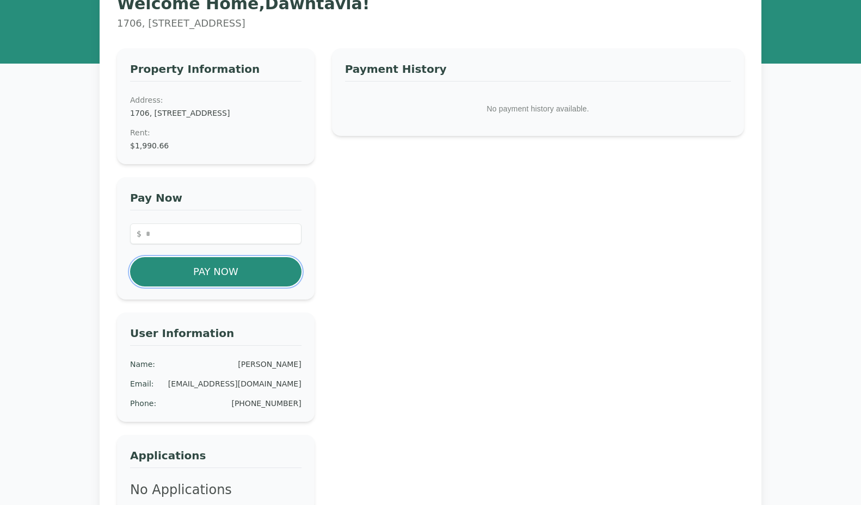  Describe the element at coordinates (215, 336) in the screenshot. I see `h3: User Information` at that location.